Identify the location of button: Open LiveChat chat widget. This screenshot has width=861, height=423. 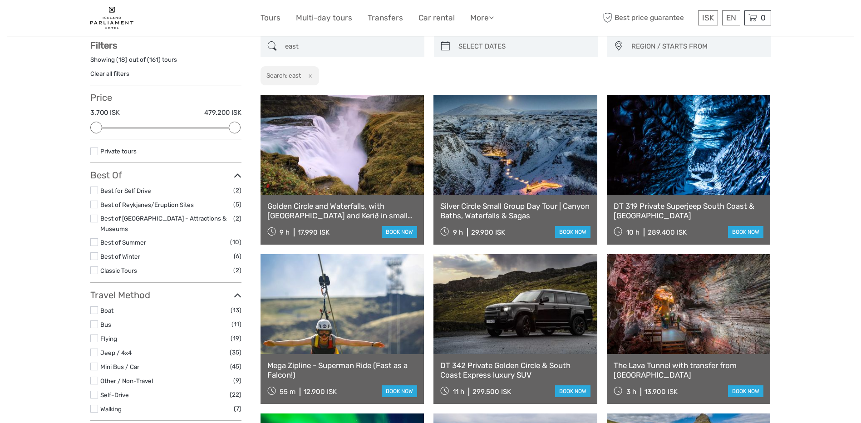
(110, 20).